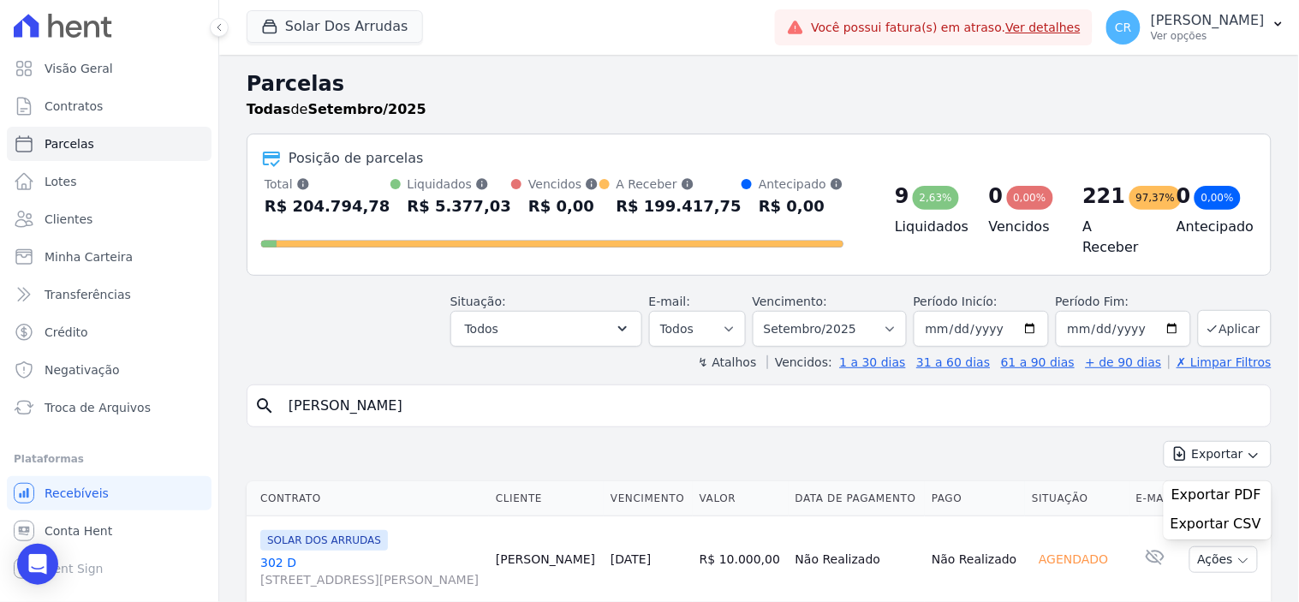  I want to click on th: Pago, so click(974, 498).